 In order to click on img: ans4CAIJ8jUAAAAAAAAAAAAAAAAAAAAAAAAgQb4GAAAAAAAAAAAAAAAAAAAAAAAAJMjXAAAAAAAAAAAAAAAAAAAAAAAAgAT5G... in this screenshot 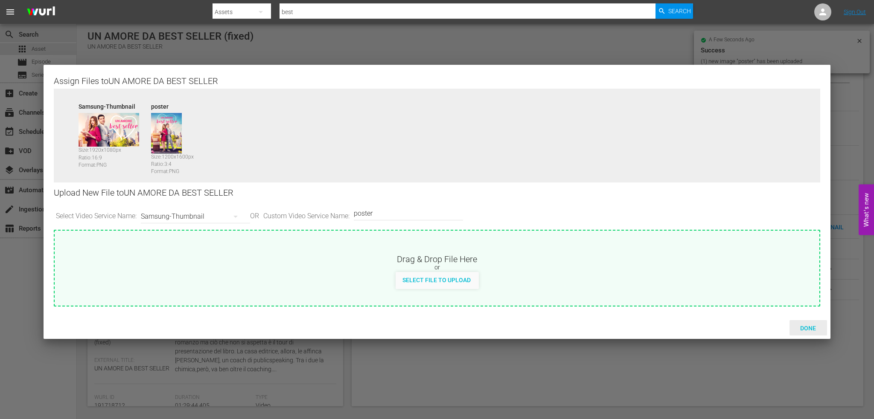, I will do `click(41, 12)`.